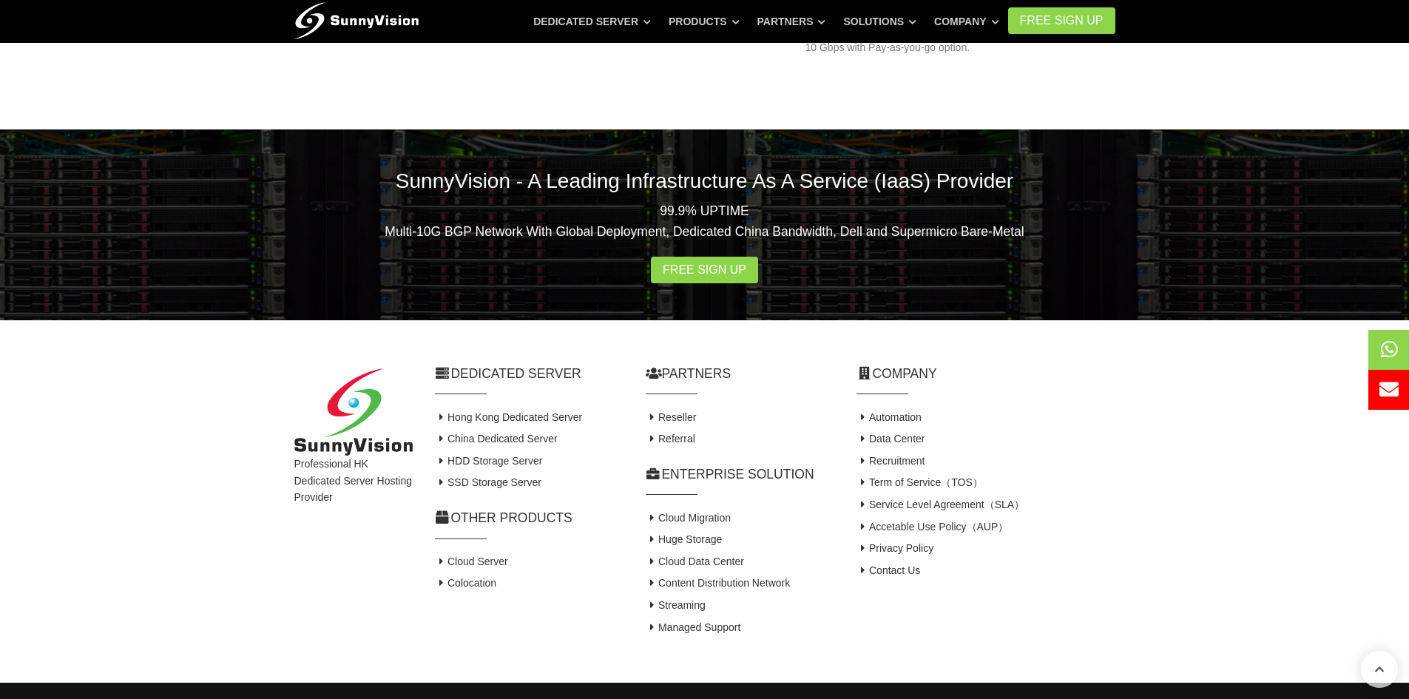  I want to click on h2: Other Products, so click(529, 518).